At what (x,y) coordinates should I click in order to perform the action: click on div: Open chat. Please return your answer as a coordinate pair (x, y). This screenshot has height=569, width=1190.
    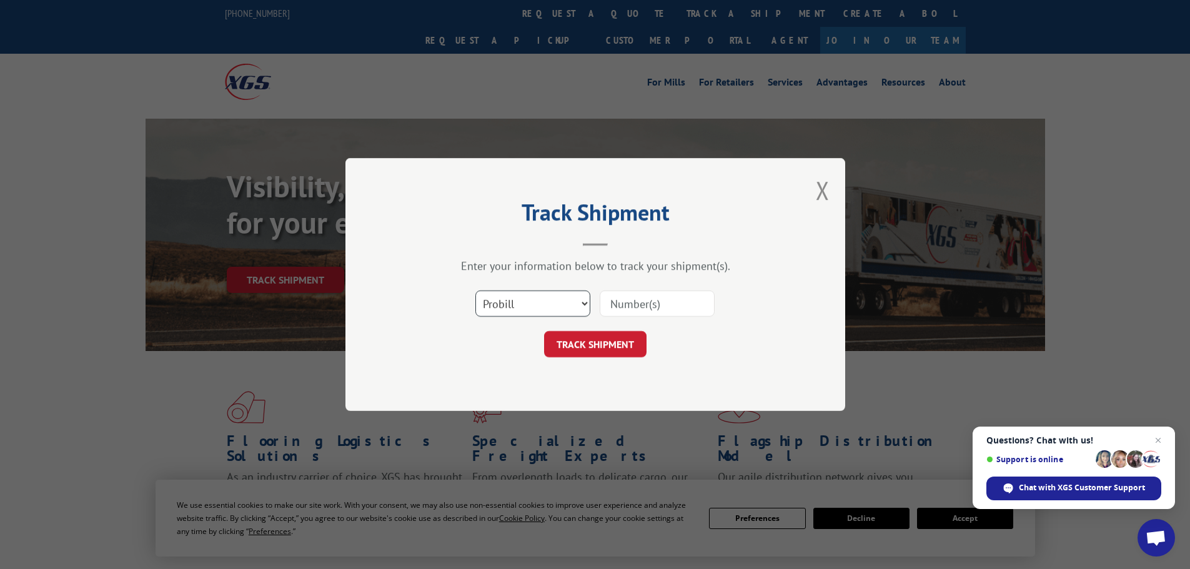
    Looking at the image, I should click on (1156, 538).